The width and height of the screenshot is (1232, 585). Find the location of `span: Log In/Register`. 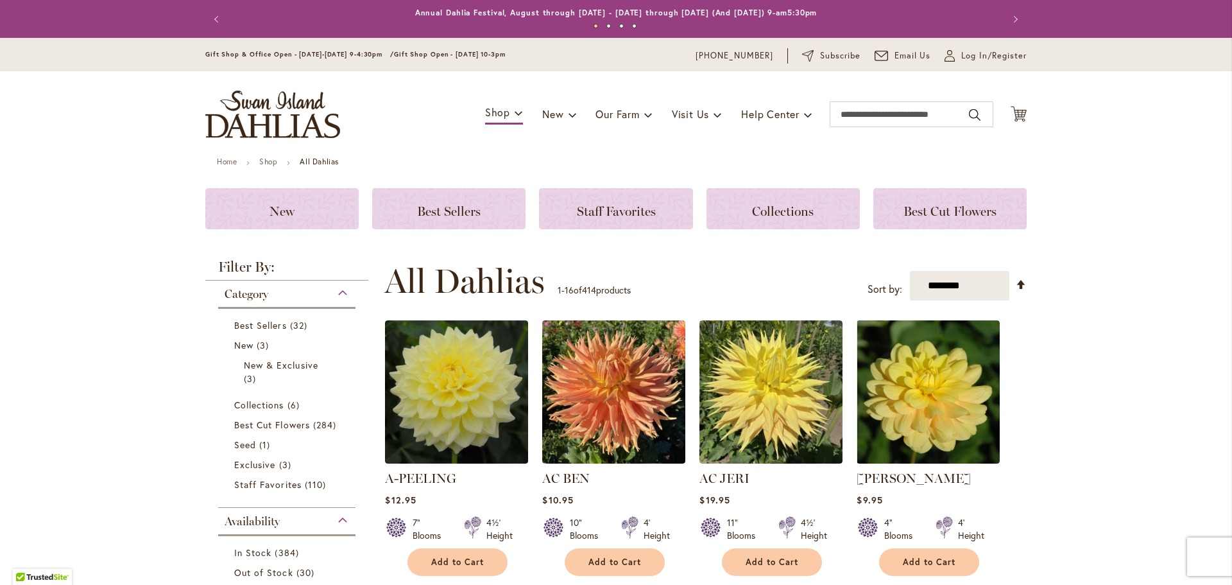

span: Log In/Register is located at coordinates (994, 56).